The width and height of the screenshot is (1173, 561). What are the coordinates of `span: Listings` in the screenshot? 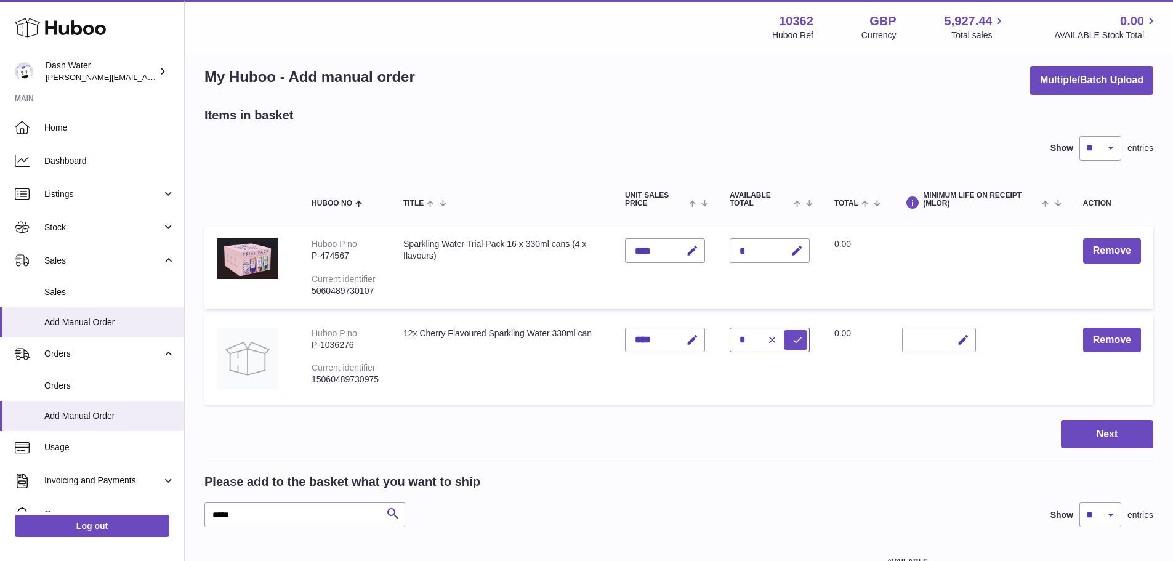 It's located at (103, 194).